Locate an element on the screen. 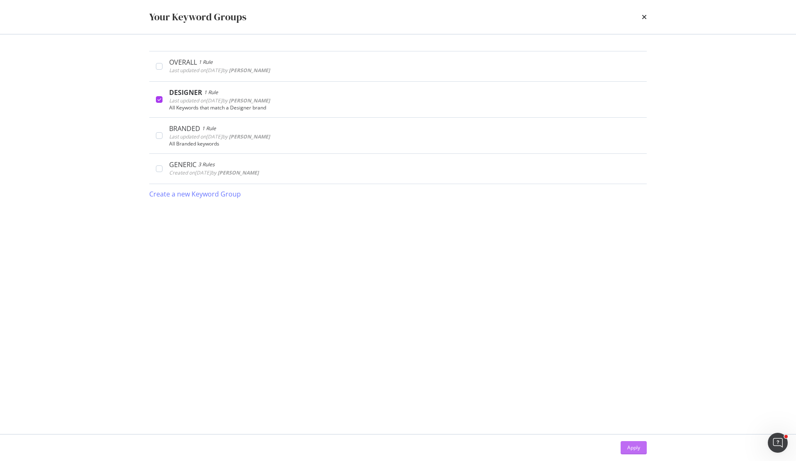 This screenshot has width=796, height=461. button: Apply is located at coordinates (634, 448).